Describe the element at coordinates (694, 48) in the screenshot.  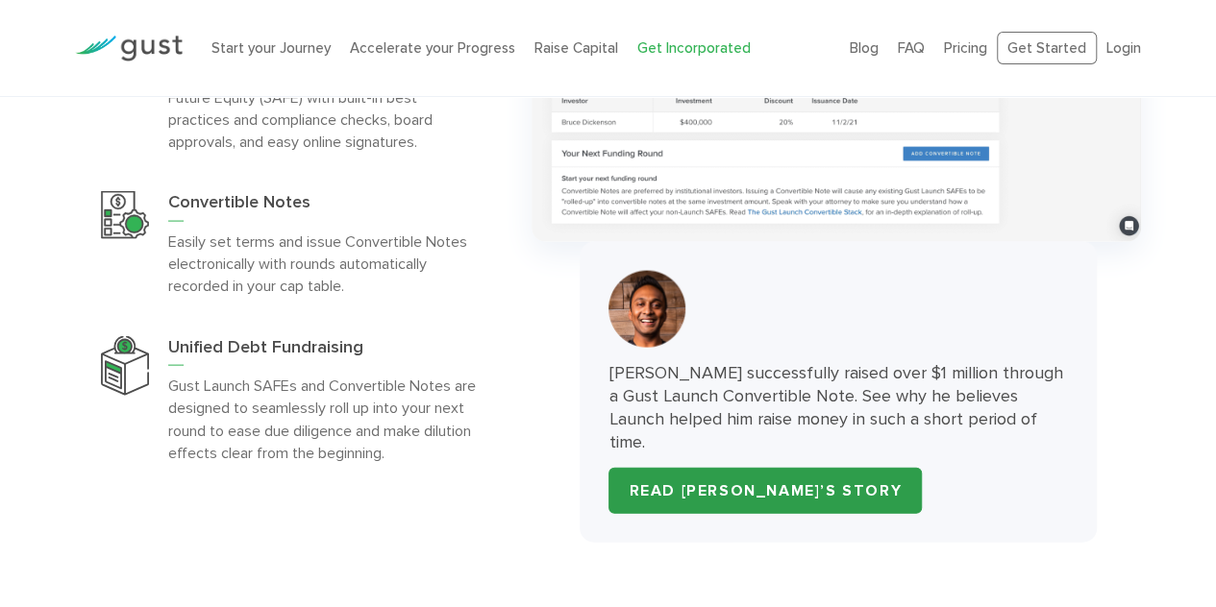
I see `a: Get Incorporated` at that location.